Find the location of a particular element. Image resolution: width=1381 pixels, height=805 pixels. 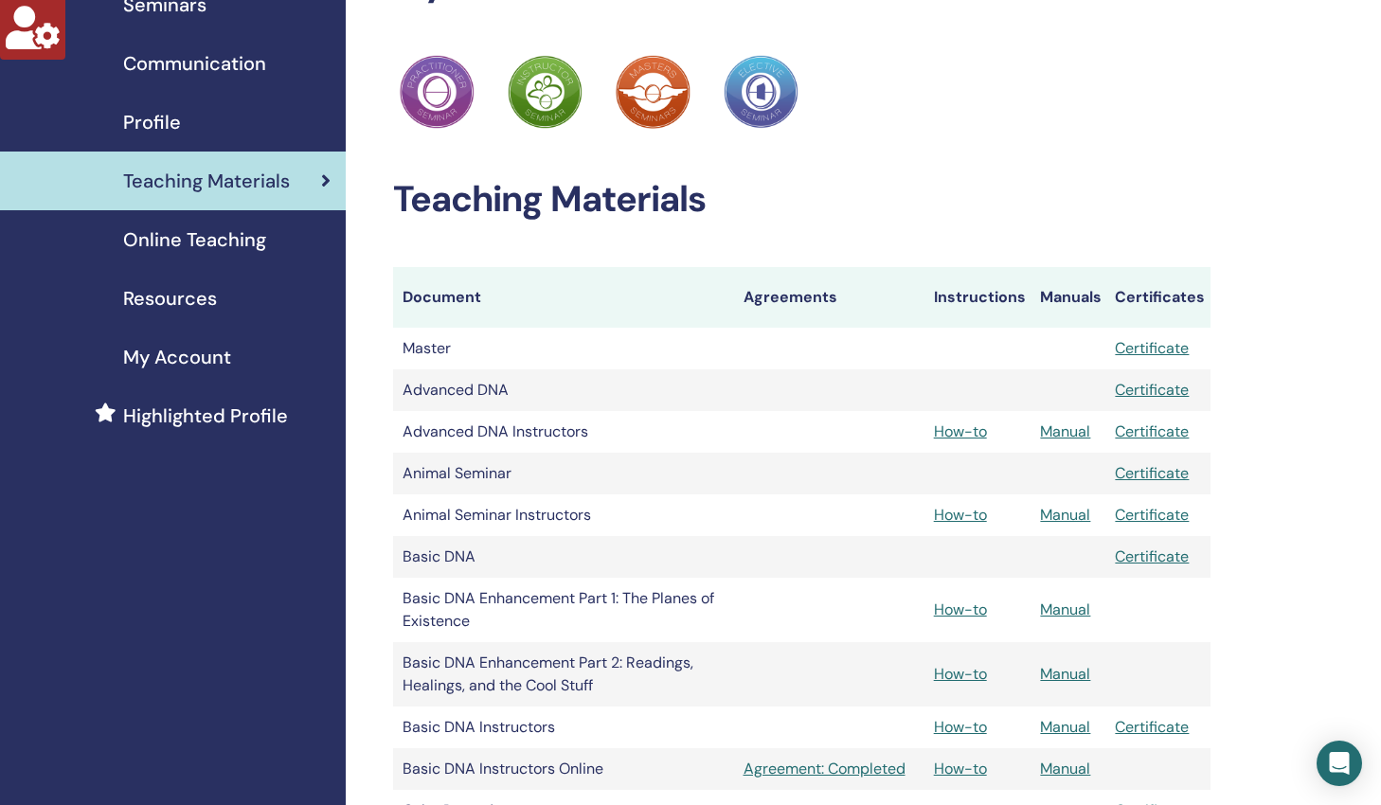

td: Animal Seminar is located at coordinates (564, 474).